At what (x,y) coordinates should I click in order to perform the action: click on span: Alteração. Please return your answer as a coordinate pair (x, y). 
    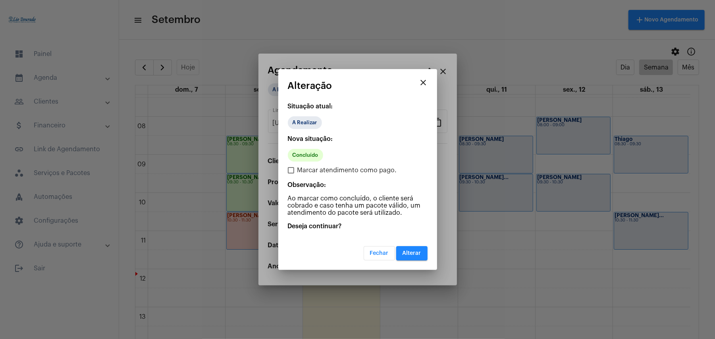
    Looking at the image, I should click on (310, 86).